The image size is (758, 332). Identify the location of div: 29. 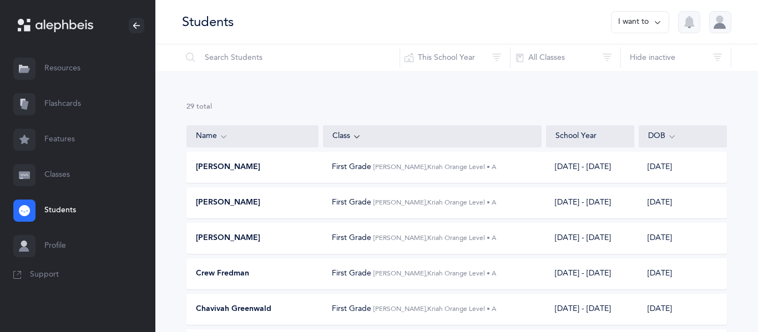
(457, 107).